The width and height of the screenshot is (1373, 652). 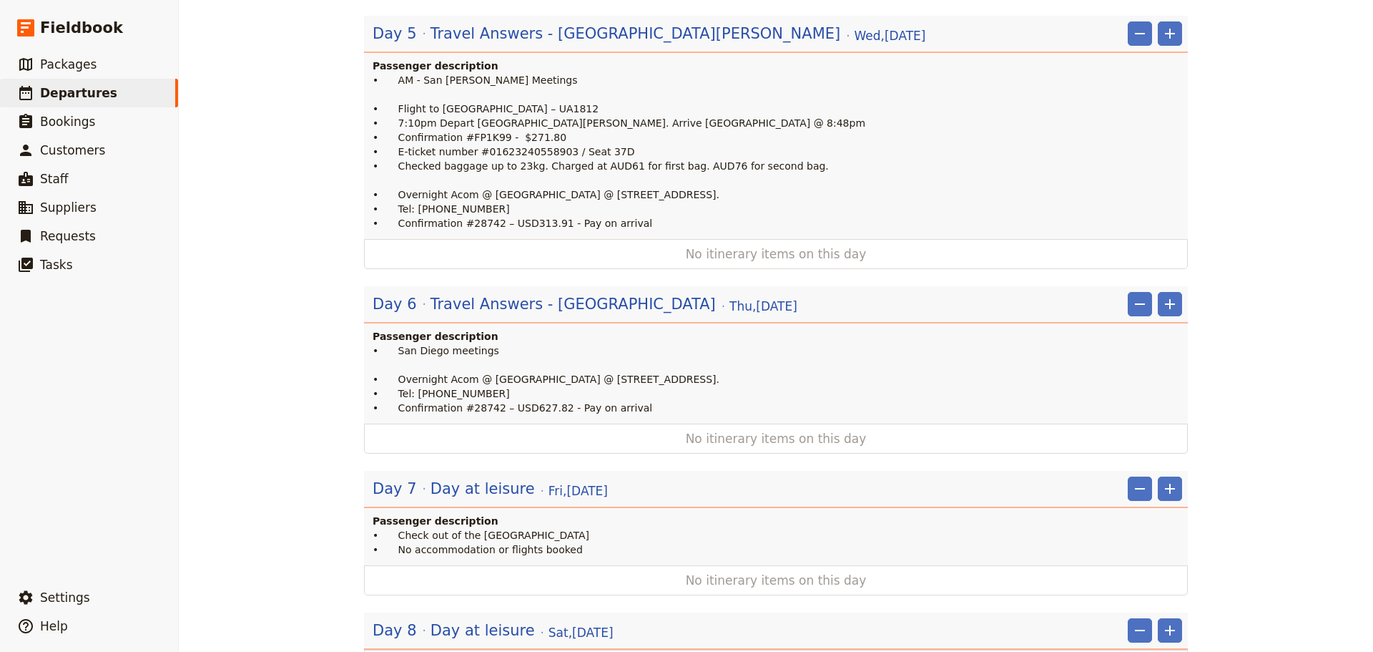 What do you see at coordinates (67, 122) in the screenshot?
I see `span: Bookings` at bounding box center [67, 122].